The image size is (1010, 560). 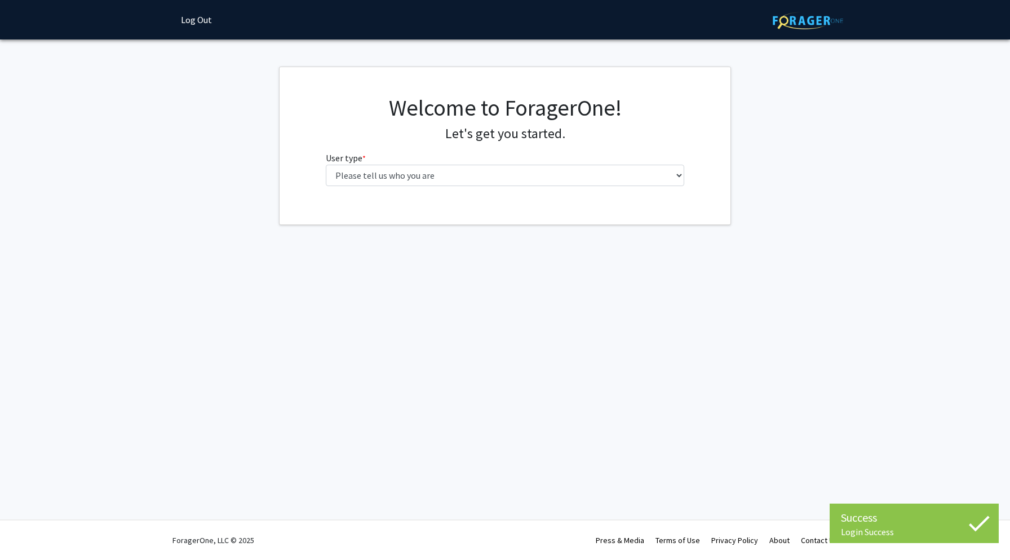 I want to click on div: Success, so click(x=914, y=517).